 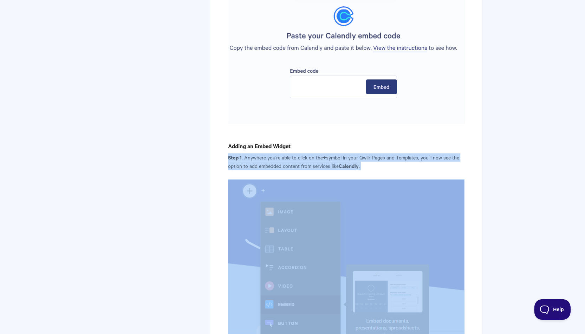 What do you see at coordinates (346, 146) in the screenshot?
I see `h4: Adding an Embed Widget` at bounding box center [346, 146].